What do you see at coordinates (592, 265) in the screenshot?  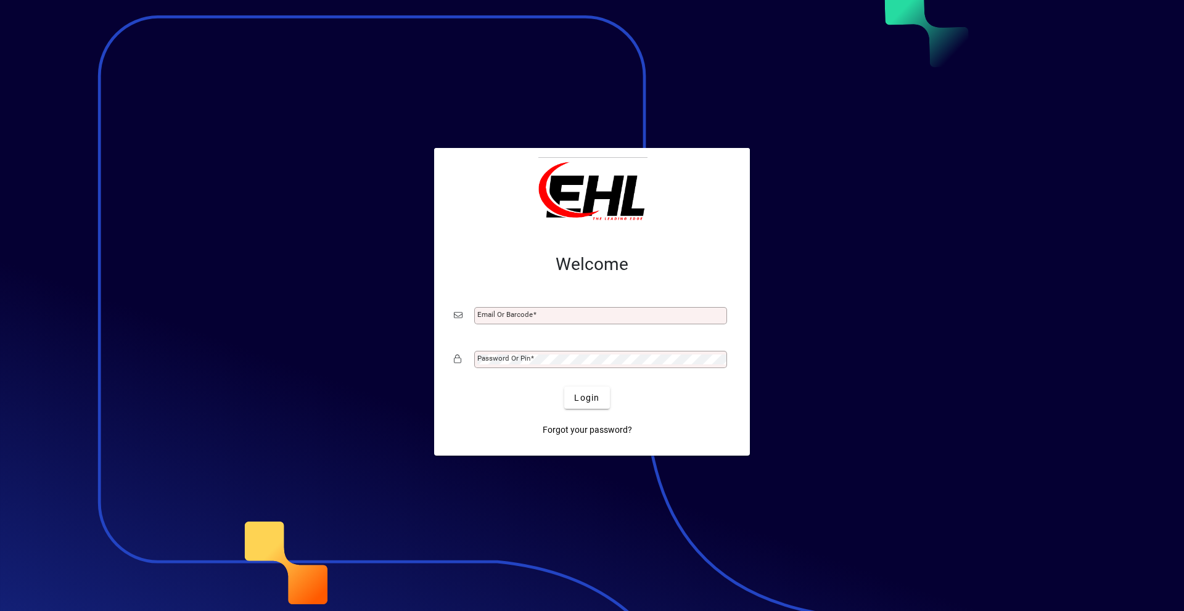 I see `h2: Welcome` at bounding box center [592, 265].